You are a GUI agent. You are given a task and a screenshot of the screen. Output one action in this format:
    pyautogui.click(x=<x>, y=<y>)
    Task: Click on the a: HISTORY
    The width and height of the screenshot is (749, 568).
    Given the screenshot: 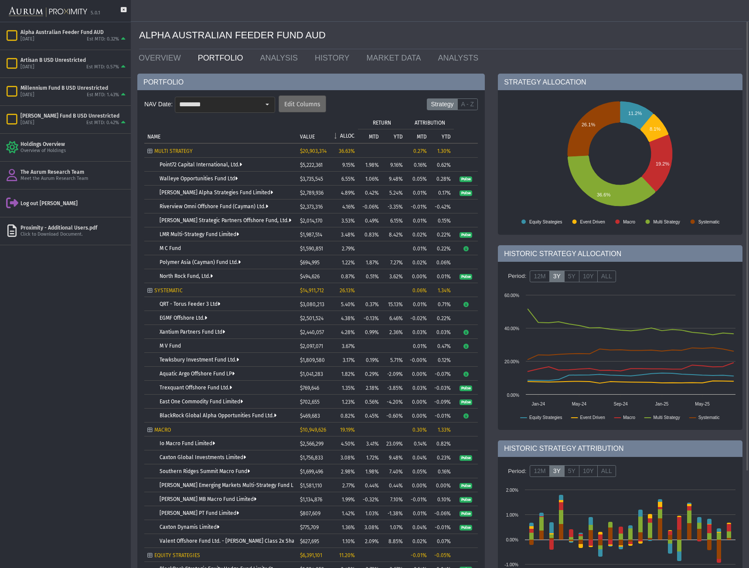 What is the action you would take?
    pyautogui.click(x=334, y=58)
    